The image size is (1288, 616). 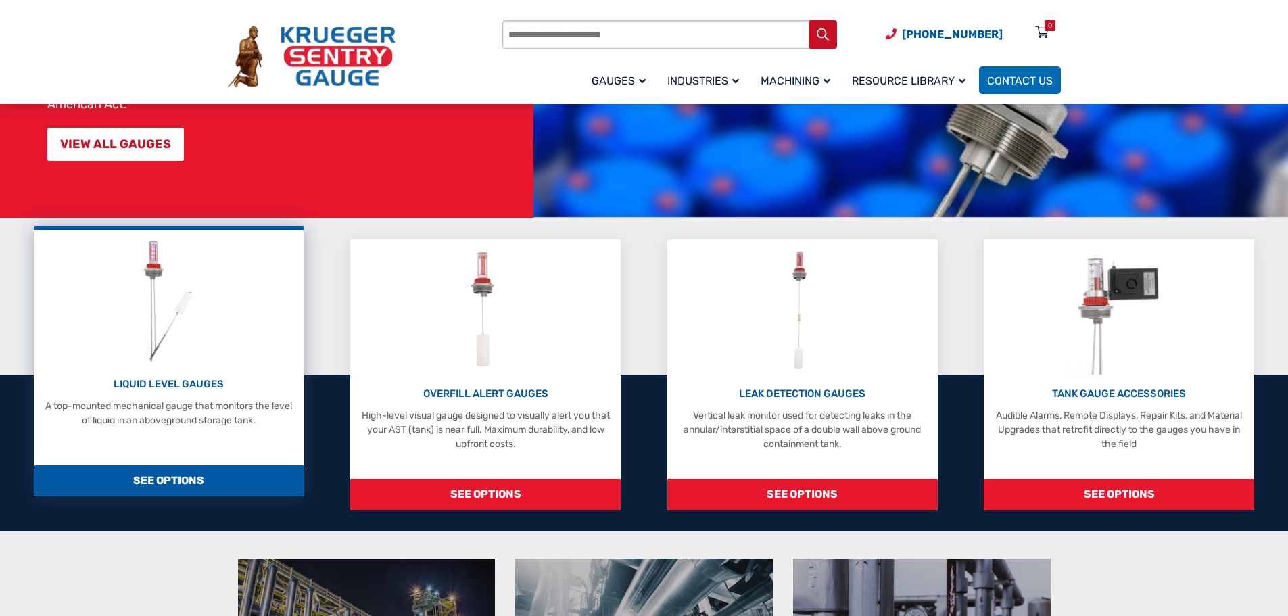 What do you see at coordinates (1050, 26) in the screenshot?
I see `div: 0` at bounding box center [1050, 26].